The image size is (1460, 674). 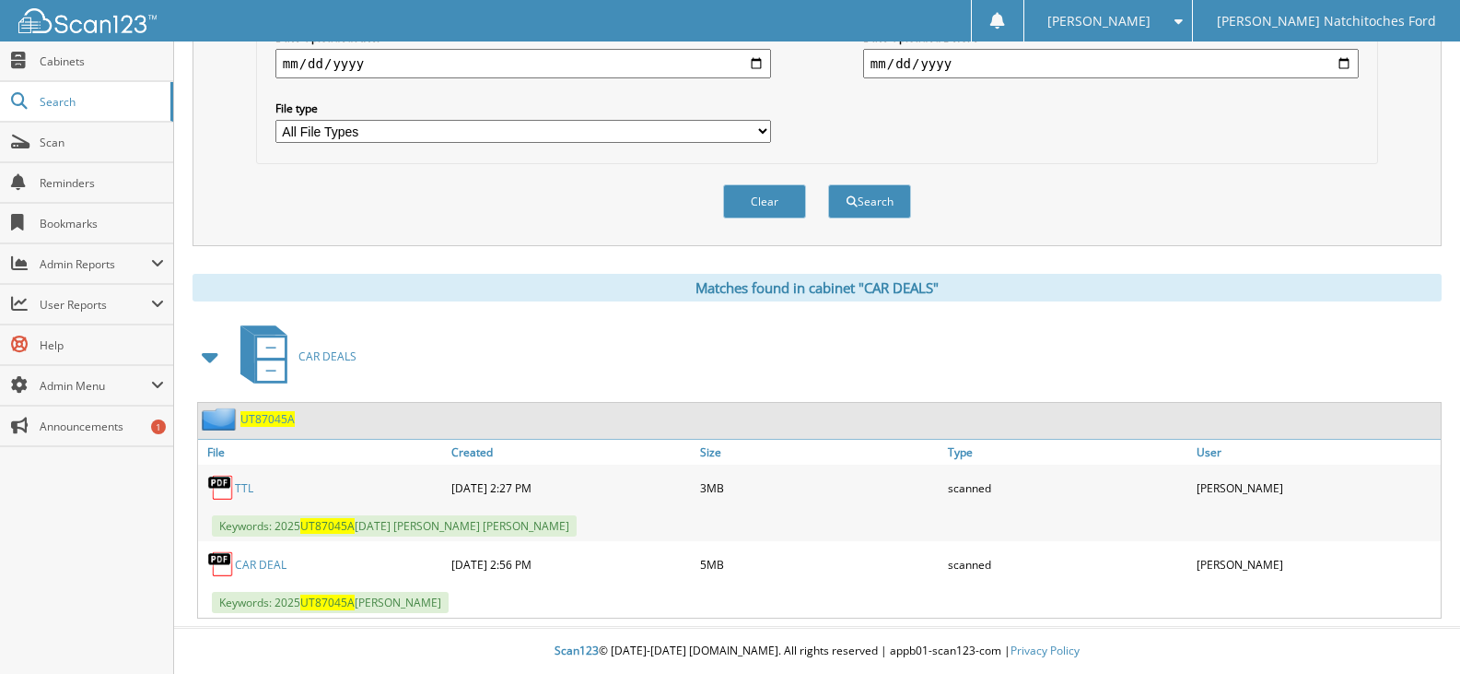 What do you see at coordinates (571, 452) in the screenshot?
I see `a: Created` at bounding box center [571, 452].